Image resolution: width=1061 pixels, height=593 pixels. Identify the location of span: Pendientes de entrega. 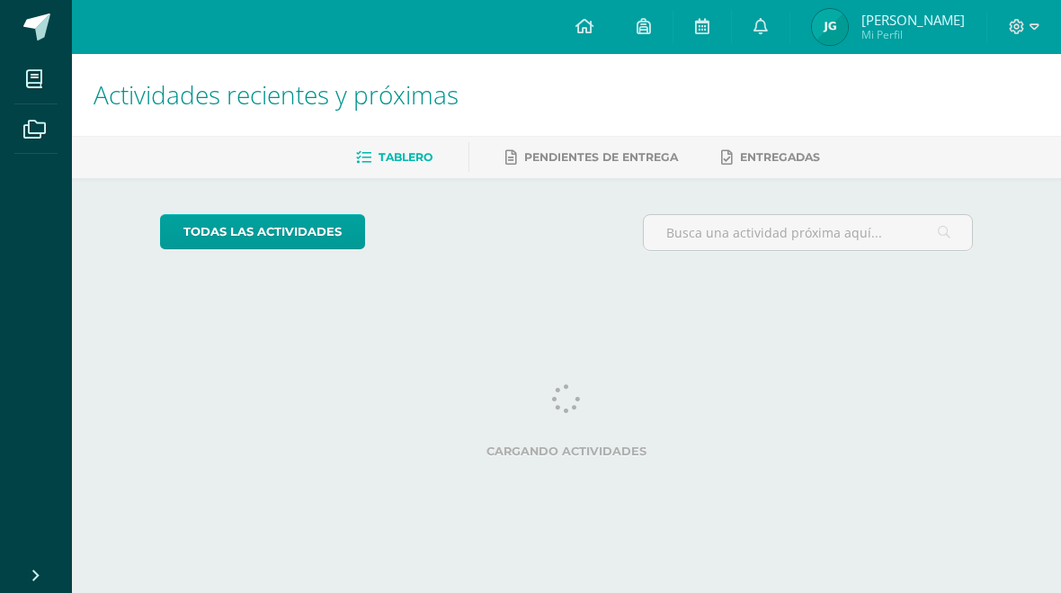
(601, 156).